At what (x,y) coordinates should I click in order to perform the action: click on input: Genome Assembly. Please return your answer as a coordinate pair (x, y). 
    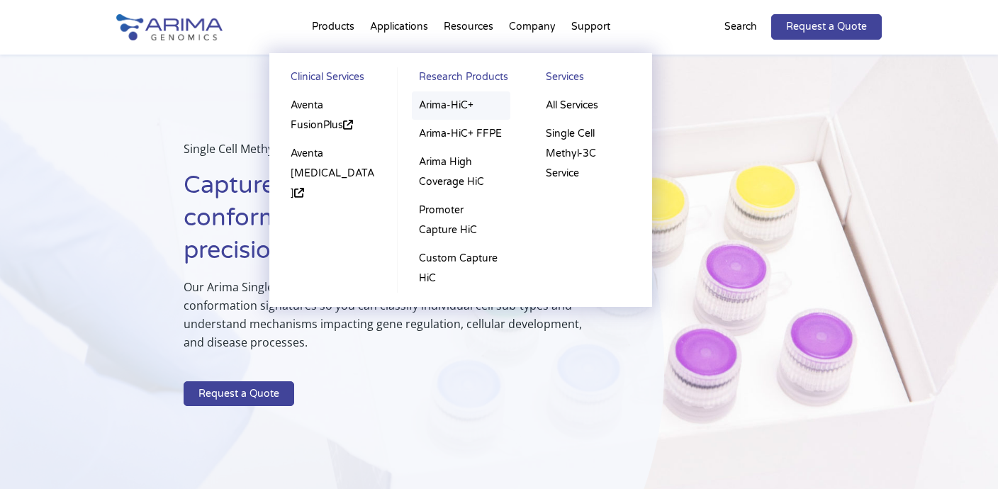
    Looking at the image, I should click on (318, 202).